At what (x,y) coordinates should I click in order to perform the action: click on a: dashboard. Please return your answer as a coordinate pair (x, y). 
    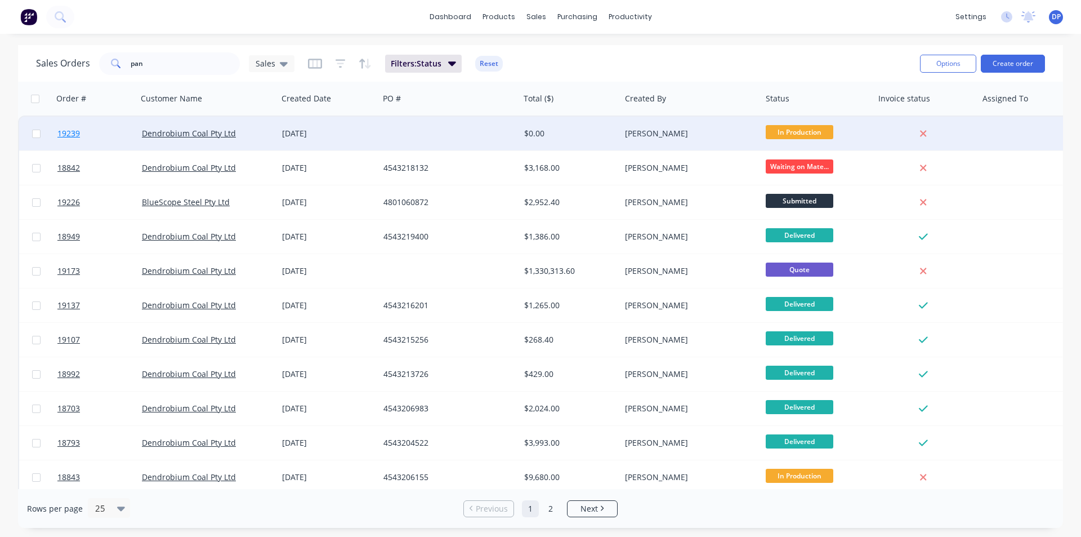
    Looking at the image, I should click on (451, 17).